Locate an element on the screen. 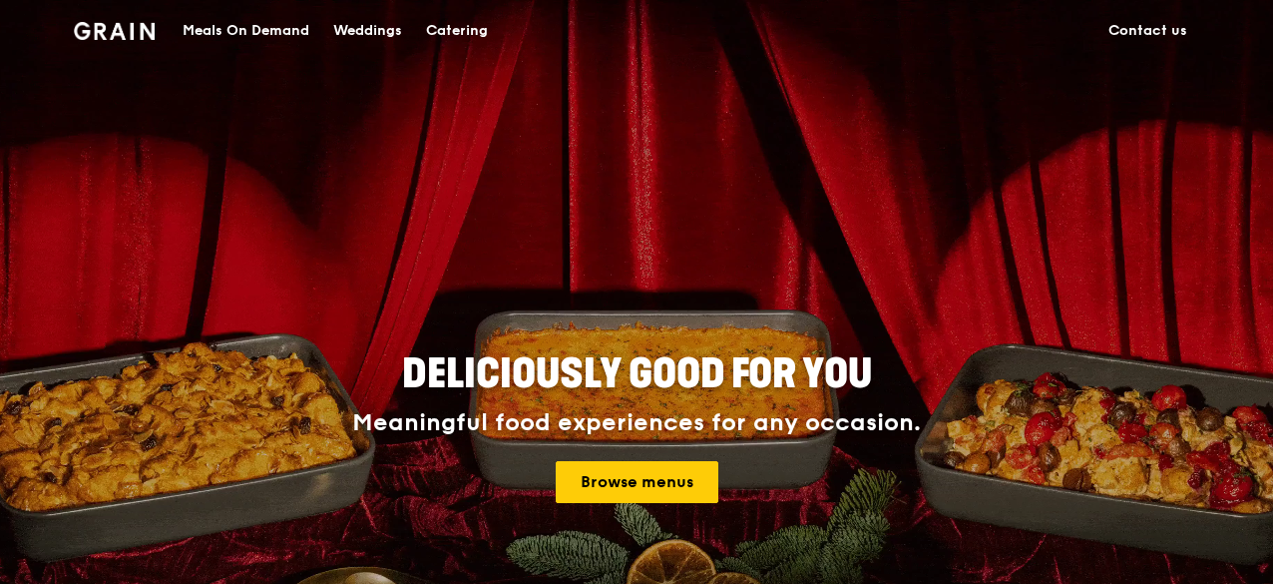 This screenshot has height=584, width=1273. span: Deliciously good for you is located at coordinates (637, 374).